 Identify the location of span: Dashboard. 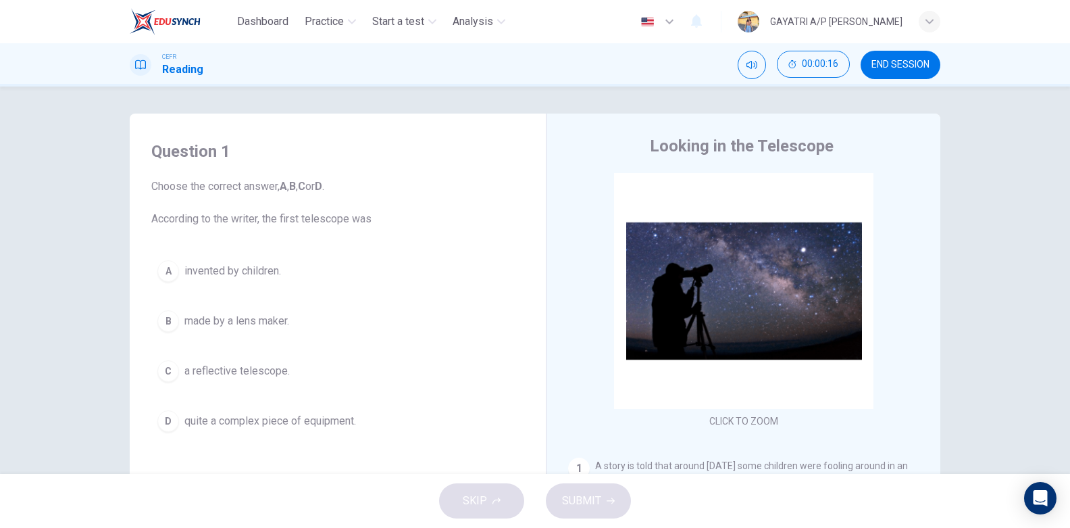
(263, 22).